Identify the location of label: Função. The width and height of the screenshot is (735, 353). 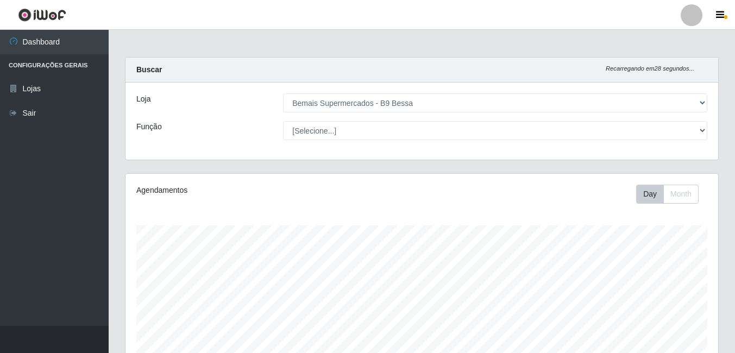
(149, 127).